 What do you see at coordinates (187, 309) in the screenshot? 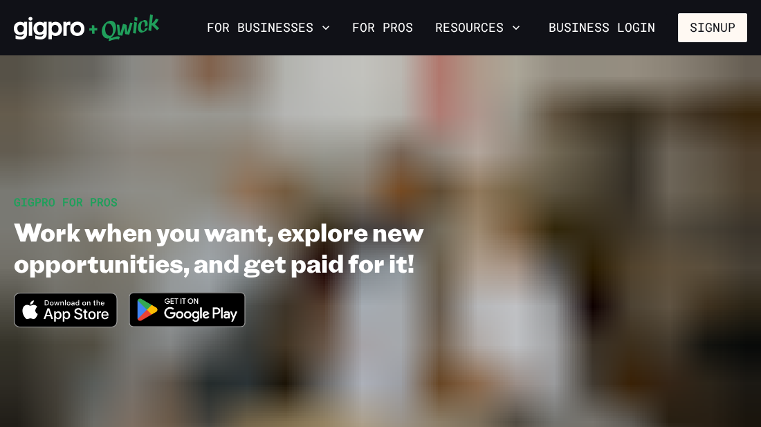
I see `img: Get it on Google Play` at bounding box center [187, 309].